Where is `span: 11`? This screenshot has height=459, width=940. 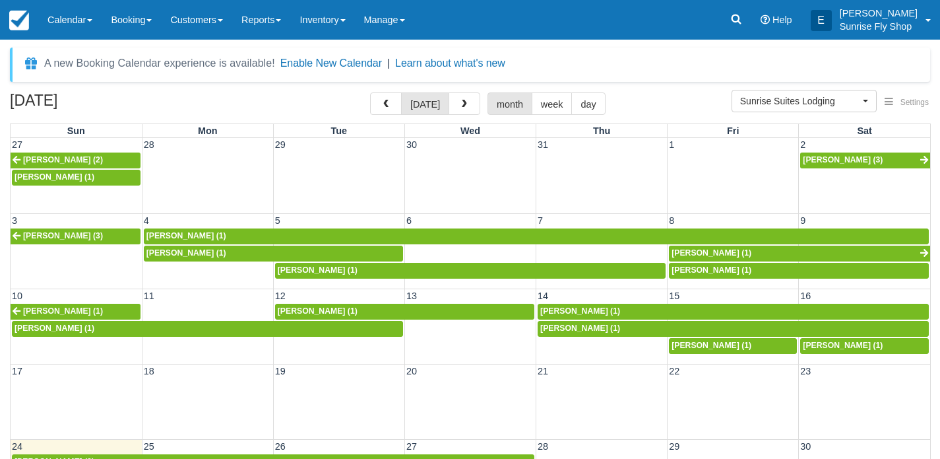 span: 11 is located at coordinates (149, 296).